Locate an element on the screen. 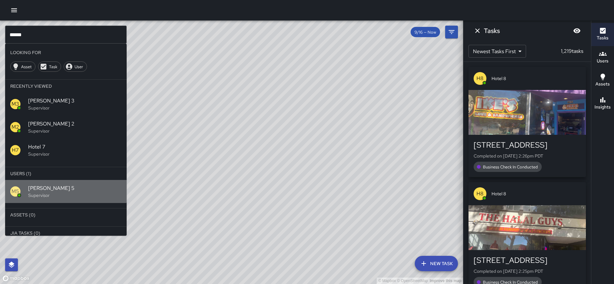 The height and width of the screenshot is (284, 614). div: Newest Tasks First is located at coordinates (498, 51).